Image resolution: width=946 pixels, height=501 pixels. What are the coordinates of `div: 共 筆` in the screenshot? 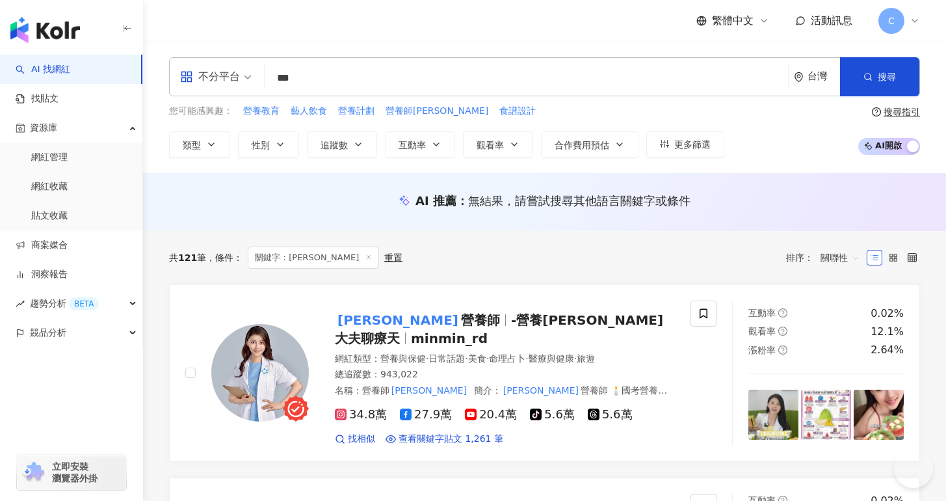 It's located at (187, 257).